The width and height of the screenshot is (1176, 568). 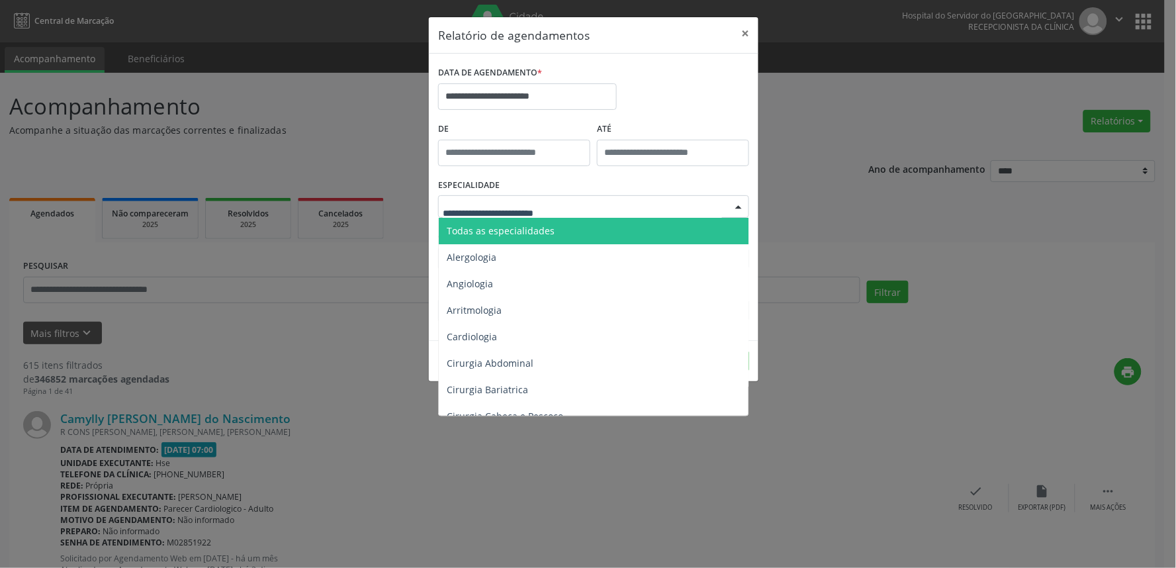 I want to click on button: Close, so click(x=745, y=33).